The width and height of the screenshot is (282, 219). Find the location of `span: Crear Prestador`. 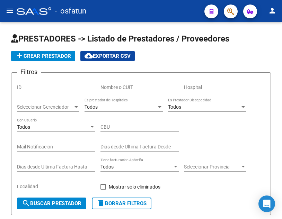

span: Crear Prestador is located at coordinates (43, 56).